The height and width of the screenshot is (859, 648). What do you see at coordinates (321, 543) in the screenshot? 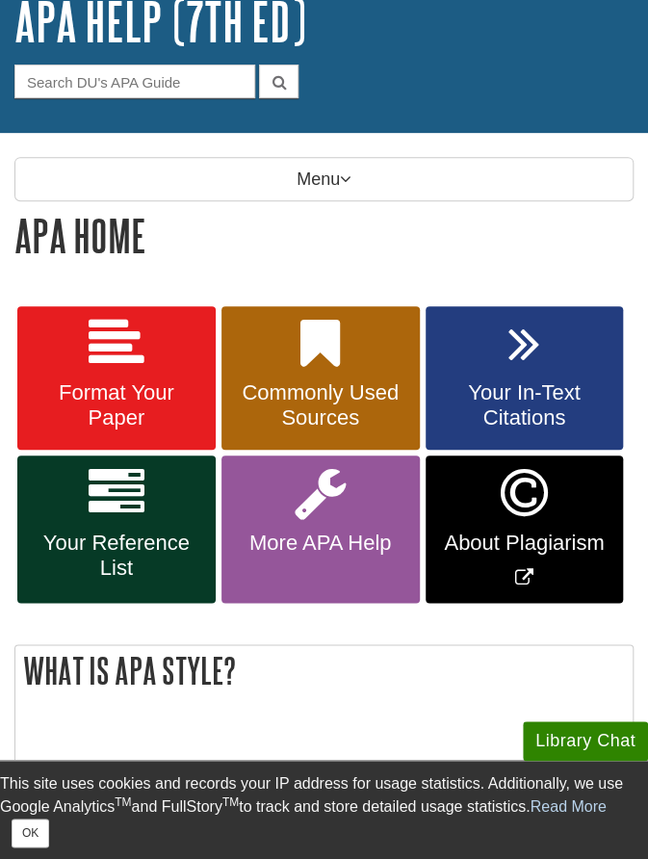
I see `span: More APA Help` at bounding box center [321, 543].